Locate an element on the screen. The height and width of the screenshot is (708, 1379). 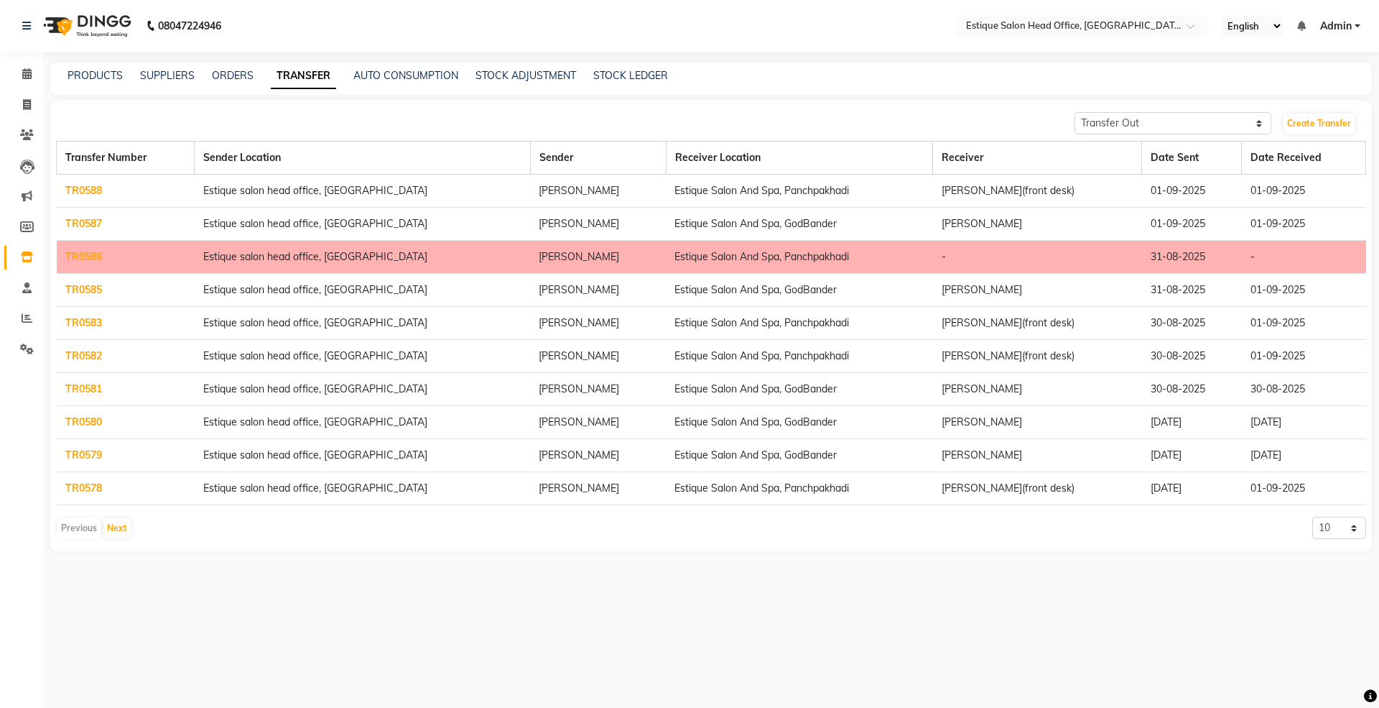
a: TR0579 is located at coordinates (83, 455).